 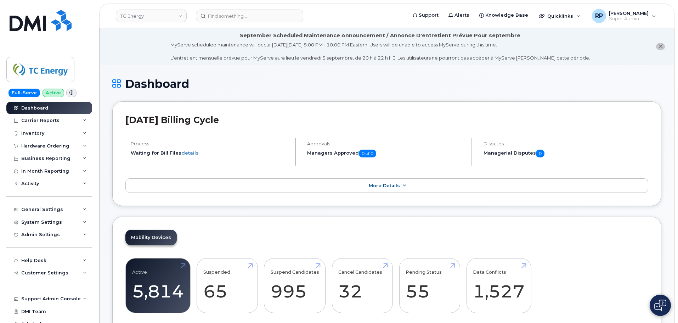 I want to click on h1: Dashboard, so click(x=387, y=84).